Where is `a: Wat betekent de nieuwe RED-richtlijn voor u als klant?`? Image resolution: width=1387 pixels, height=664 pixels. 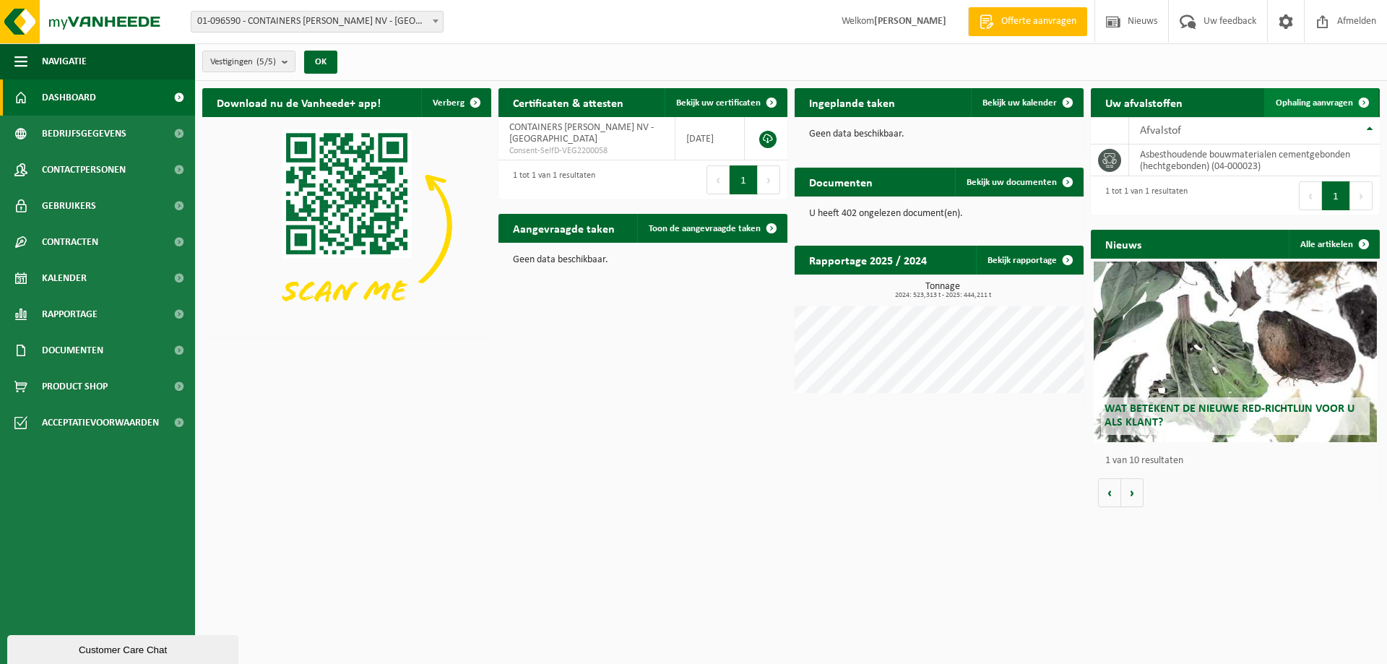 a: Wat betekent de nieuwe RED-richtlijn voor u als klant? is located at coordinates (1235, 352).